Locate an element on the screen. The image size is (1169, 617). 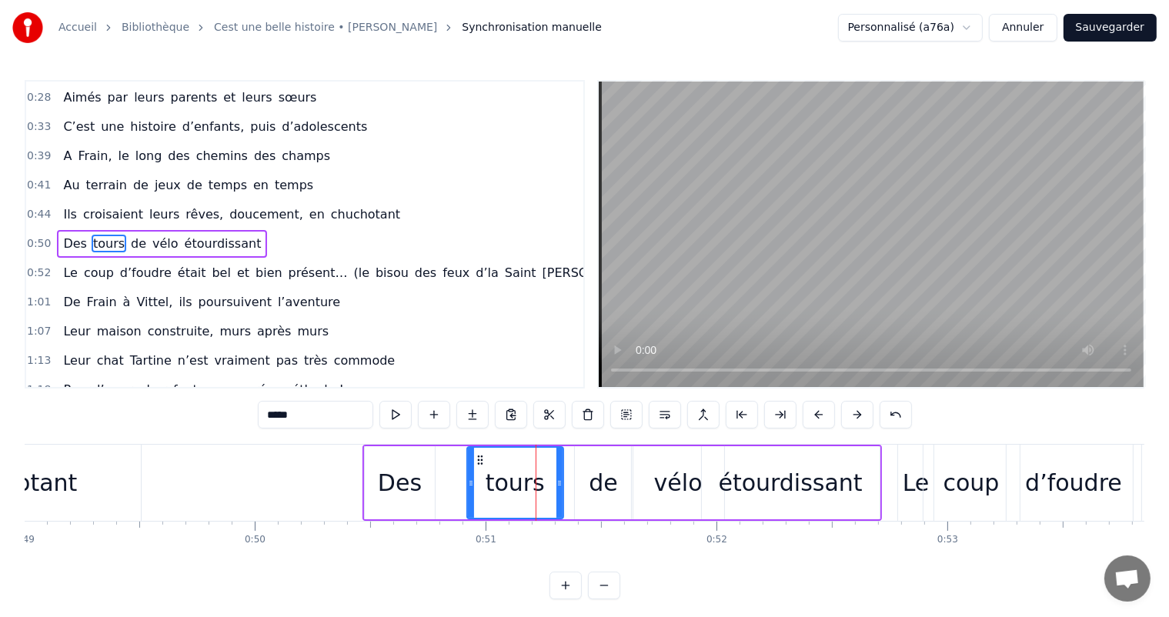
div: tours is located at coordinates (515, 483).